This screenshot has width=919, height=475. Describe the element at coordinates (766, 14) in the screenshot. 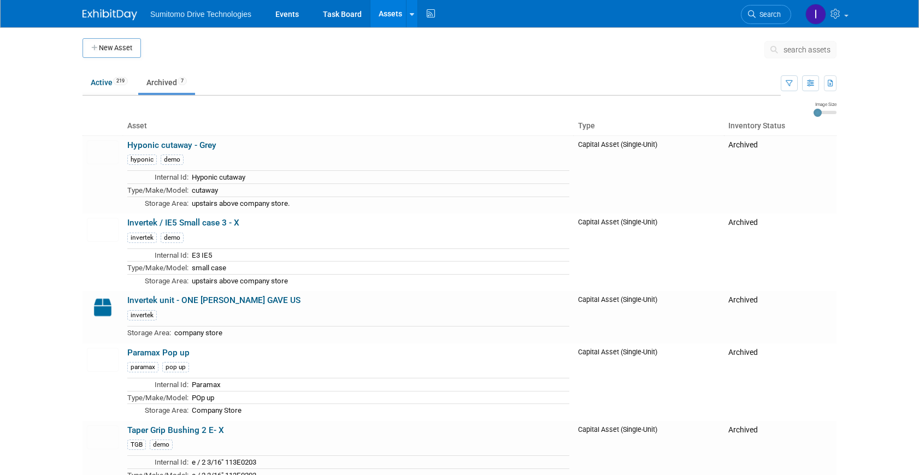

I see `a: Search` at that location.